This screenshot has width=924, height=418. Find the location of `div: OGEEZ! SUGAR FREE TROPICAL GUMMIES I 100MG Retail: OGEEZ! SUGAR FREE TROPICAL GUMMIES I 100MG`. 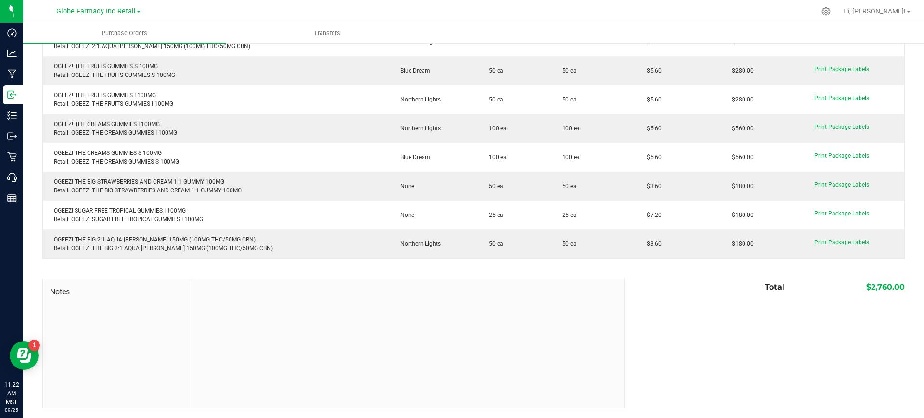

div: OGEEZ! SUGAR FREE TROPICAL GUMMIES I 100MG Retail: OGEEZ! SUGAR FREE TROPICAL GUMMIES I 100MG is located at coordinates (216, 215).